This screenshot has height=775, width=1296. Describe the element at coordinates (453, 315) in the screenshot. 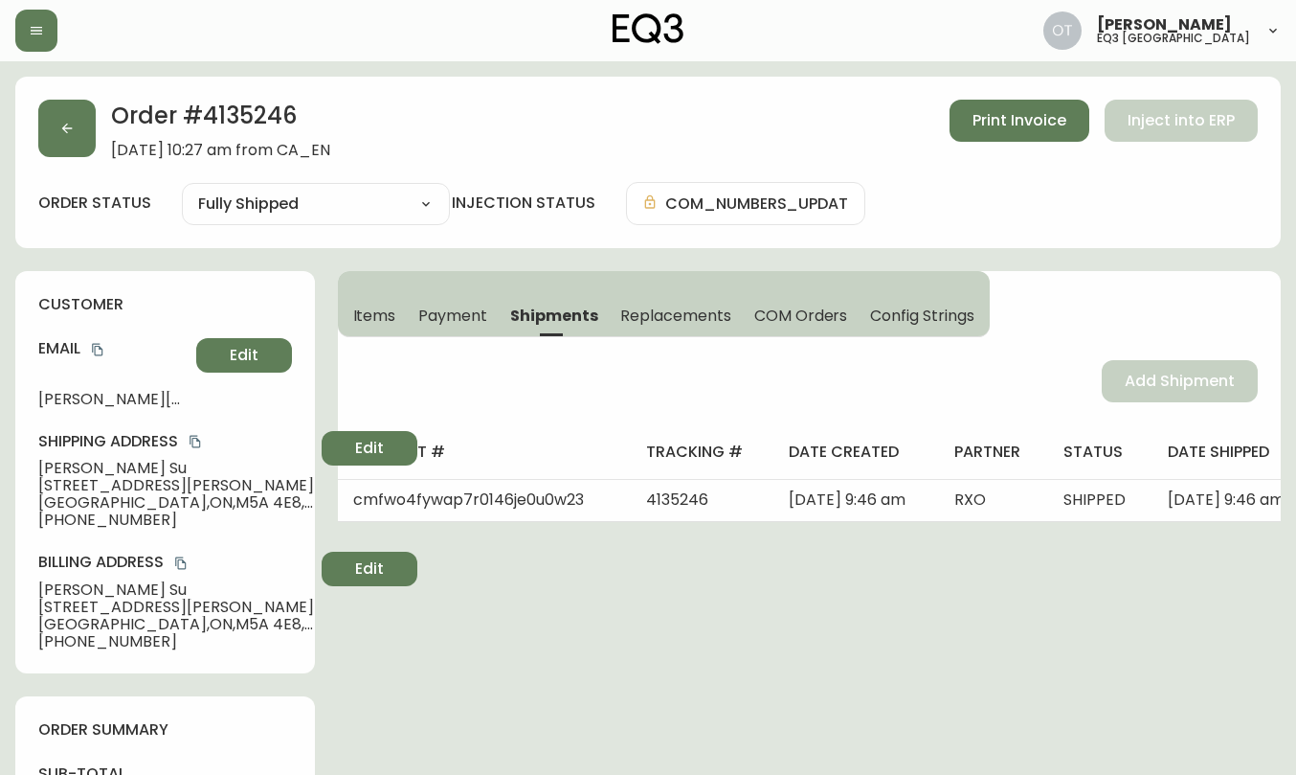

I see `span: Payment` at that location.